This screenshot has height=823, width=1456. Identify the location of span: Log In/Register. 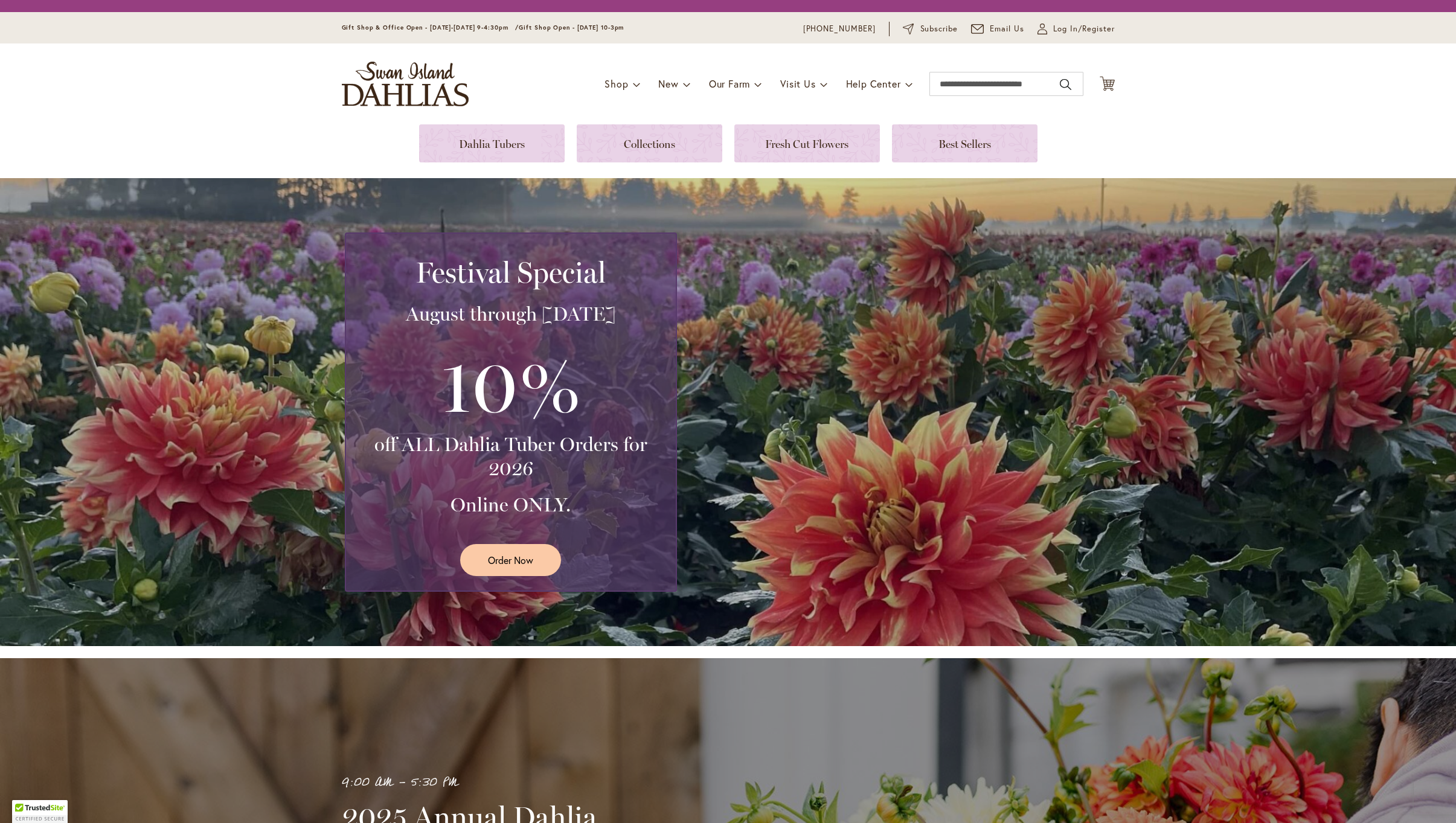
(1084, 29).